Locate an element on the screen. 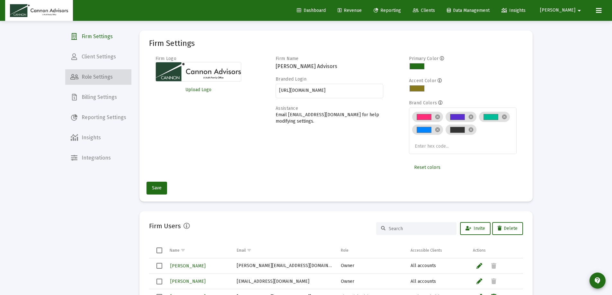 This screenshot has width=612, height=295. span: Reset colors is located at coordinates (427, 167).